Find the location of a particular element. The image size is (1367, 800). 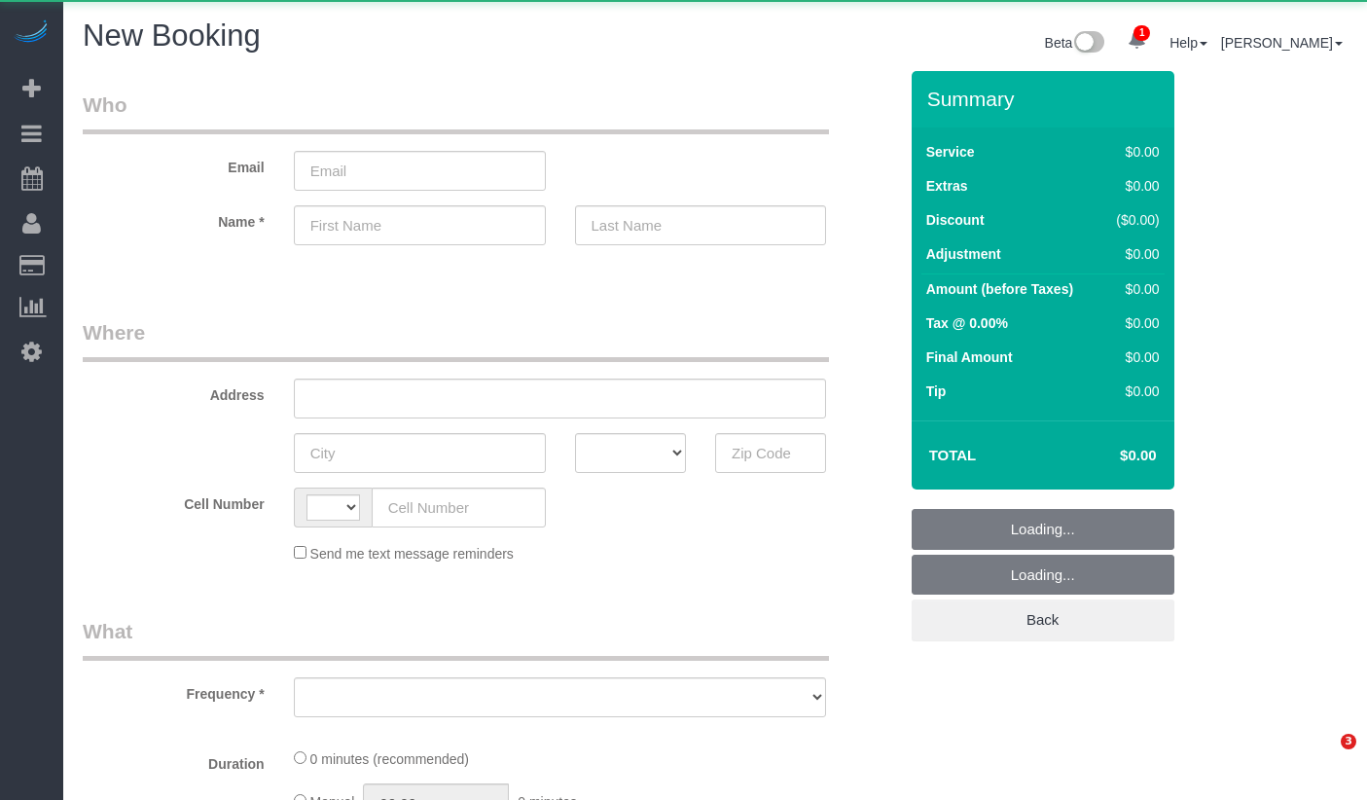

label: Discount is located at coordinates (956, 220).